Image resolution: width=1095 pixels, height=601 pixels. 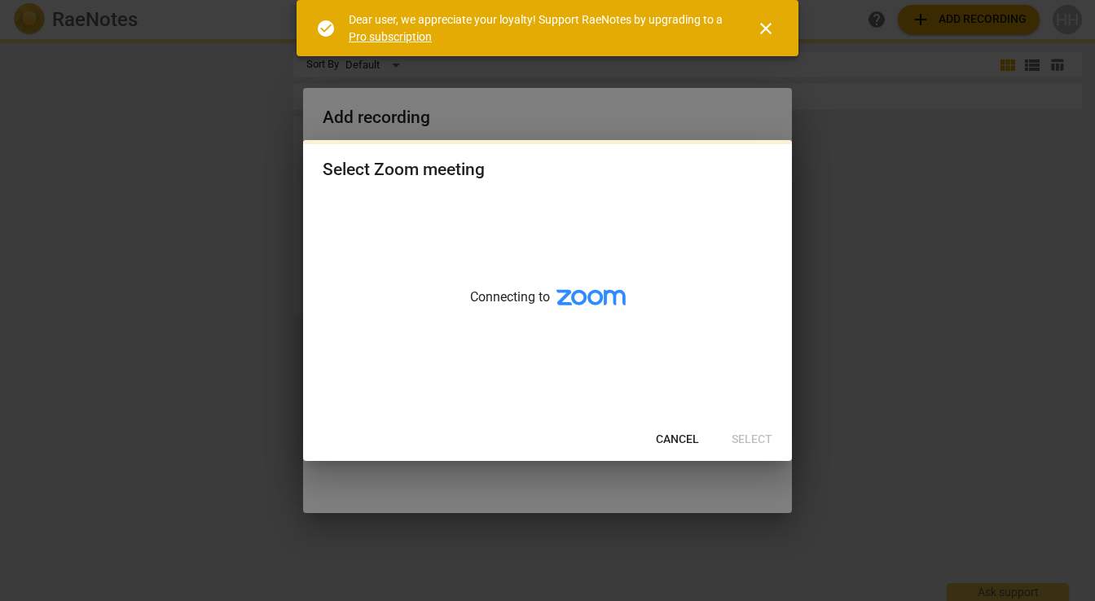 What do you see at coordinates (677, 440) in the screenshot?
I see `span: Cancel` at bounding box center [677, 440].